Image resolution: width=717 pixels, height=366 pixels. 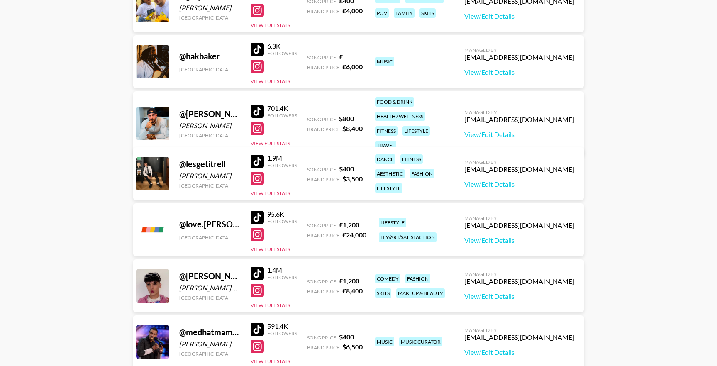 I want to click on strong: £ 8,400, so click(x=352, y=290).